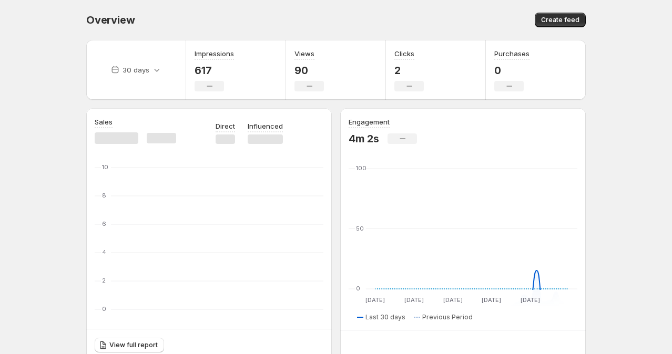  What do you see at coordinates (369, 122) in the screenshot?
I see `h3: Engagement` at bounding box center [369, 122].